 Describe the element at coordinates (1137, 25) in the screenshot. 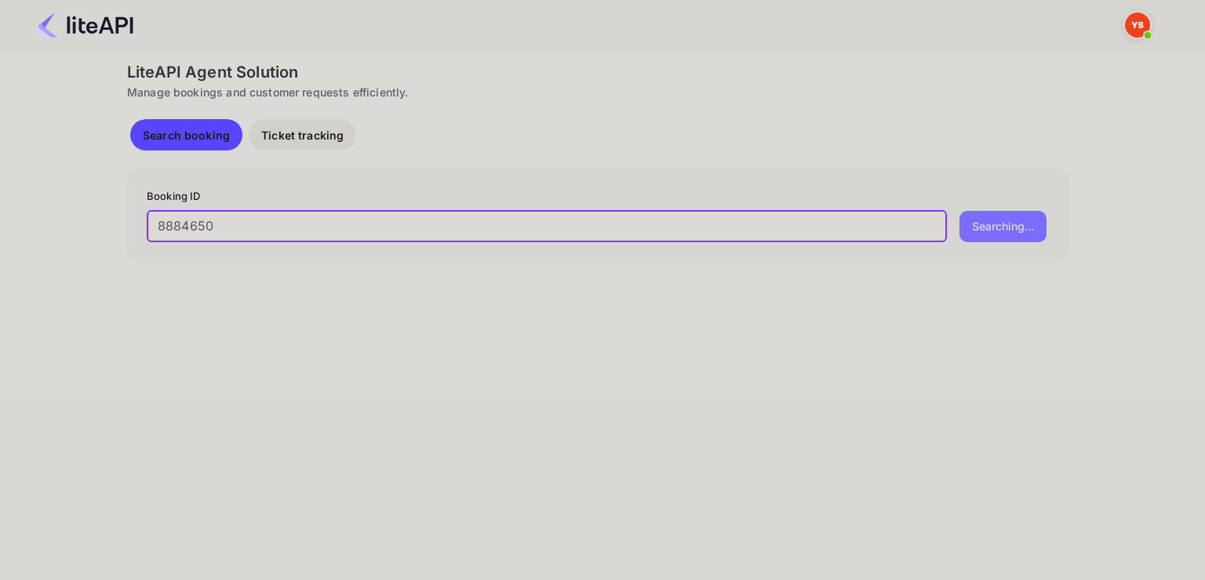

I see `img: Yandex Support` at that location.